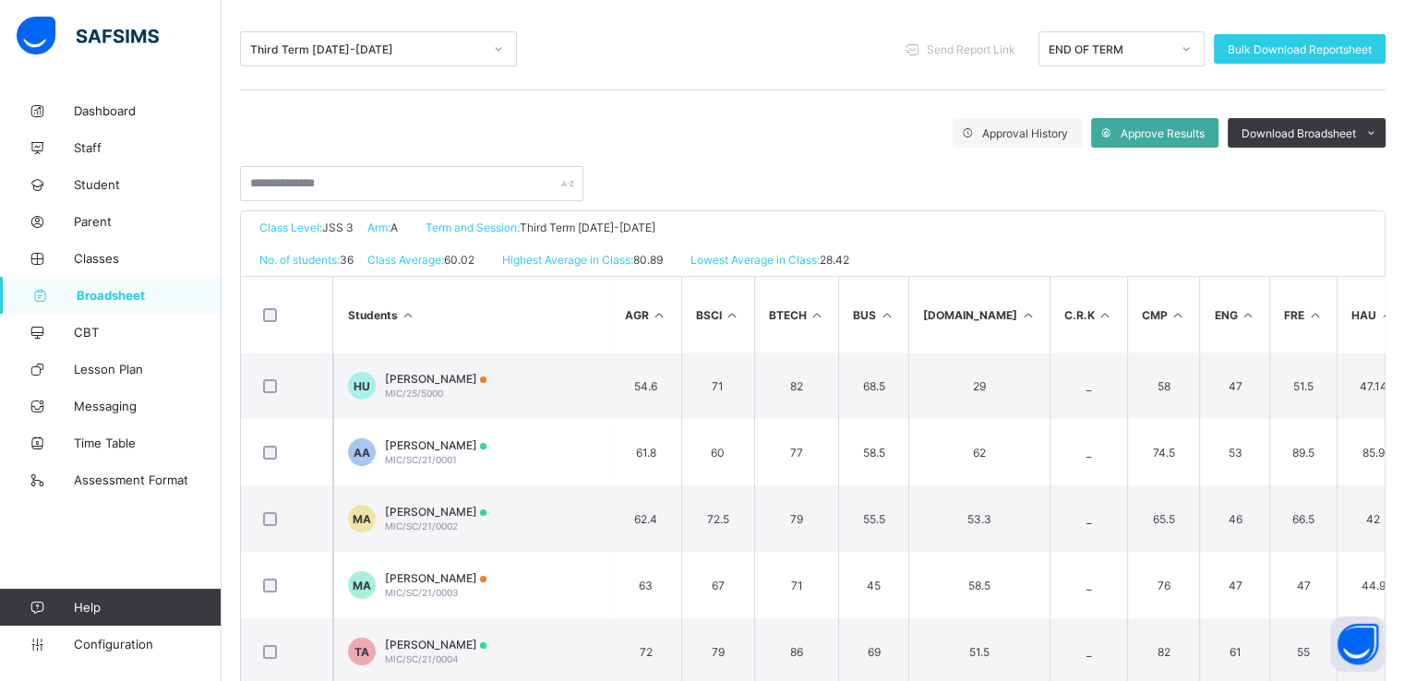 This screenshot has height=681, width=1404. What do you see at coordinates (1163, 452) in the screenshot?
I see `td: 74.5` at bounding box center [1163, 452].